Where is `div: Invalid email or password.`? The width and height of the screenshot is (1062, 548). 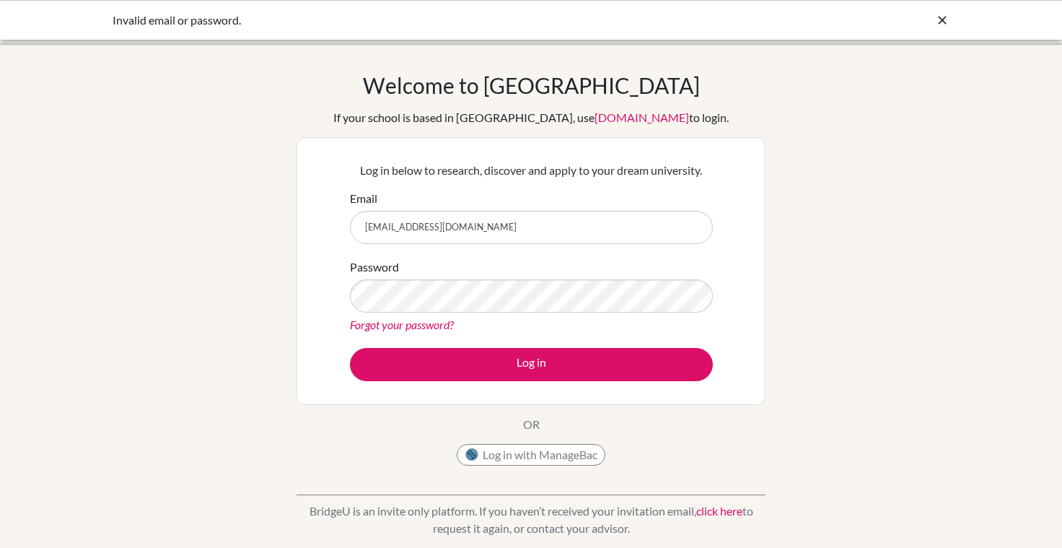
div: Invalid email or password. is located at coordinates (423, 20).